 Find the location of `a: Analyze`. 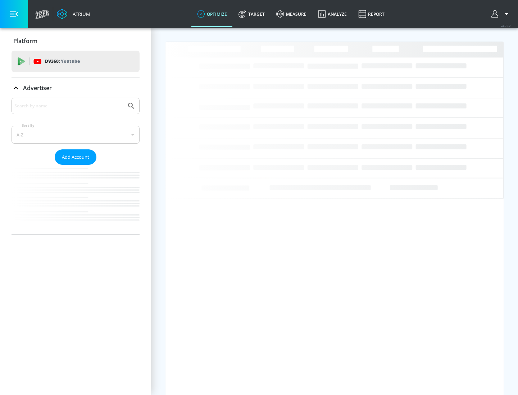

a: Analyze is located at coordinates (332, 14).